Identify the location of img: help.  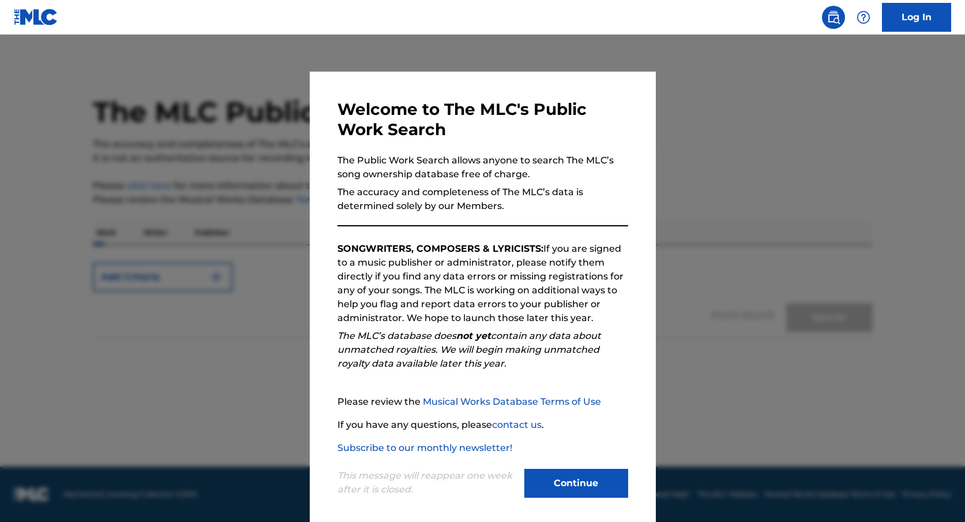
(864, 17).